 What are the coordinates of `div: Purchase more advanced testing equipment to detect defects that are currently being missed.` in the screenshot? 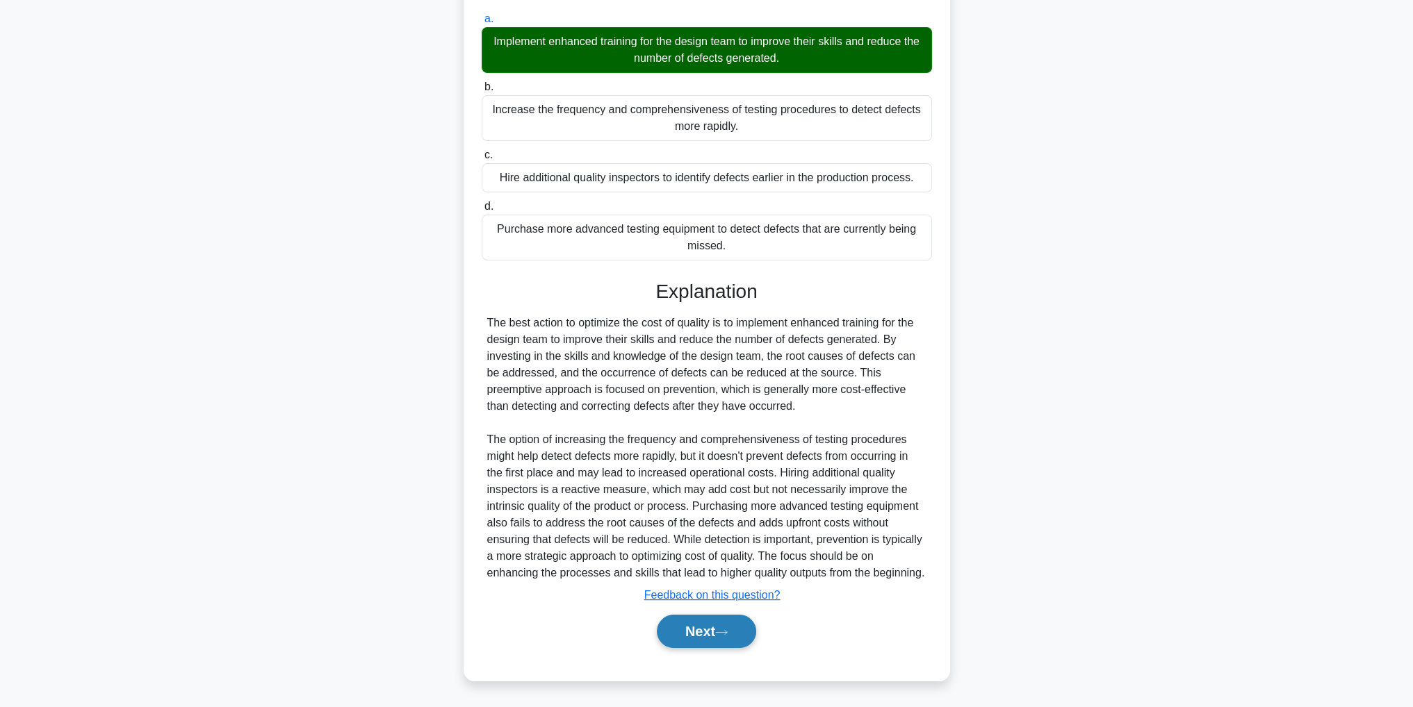 It's located at (707, 238).